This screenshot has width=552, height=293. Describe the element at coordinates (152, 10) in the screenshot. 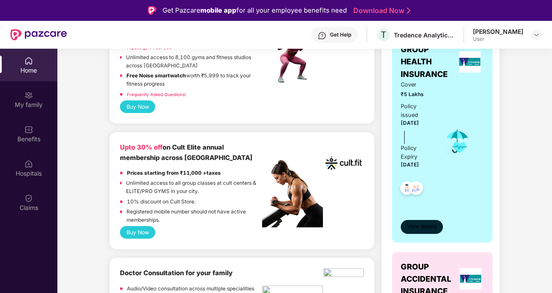

I see `img: Logo` at that location.